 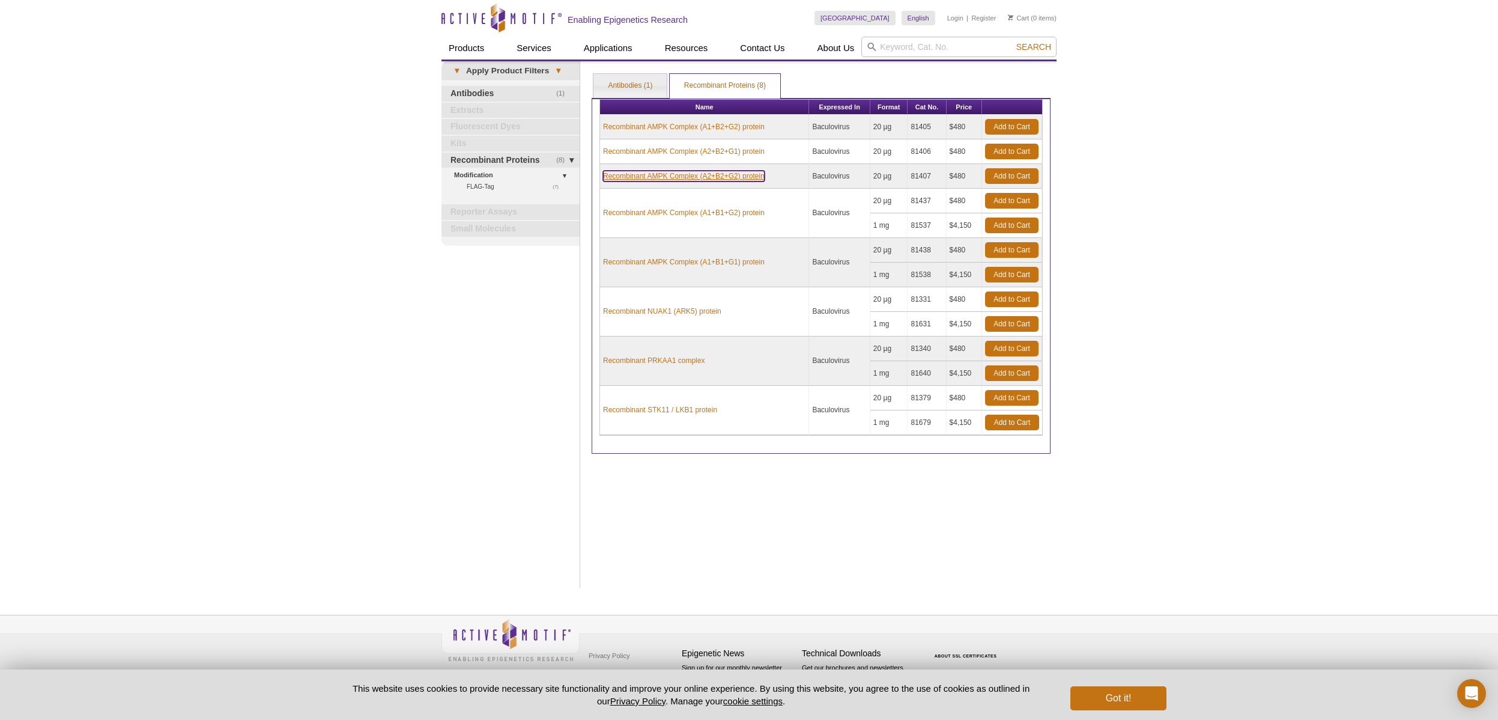 What do you see at coordinates (725, 86) in the screenshot?
I see `a: Recombinant Proteins (8)` at bounding box center [725, 86].